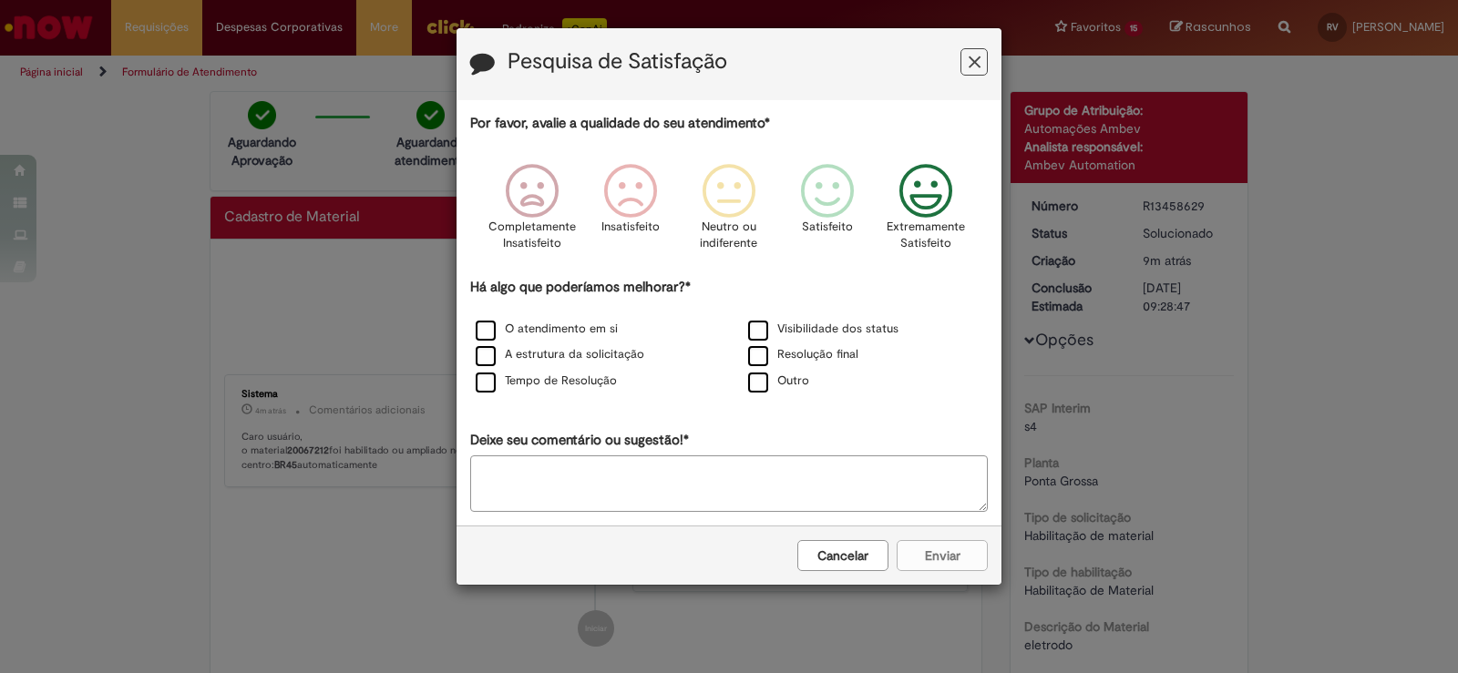  I want to click on button: Cancelar, so click(843, 556).